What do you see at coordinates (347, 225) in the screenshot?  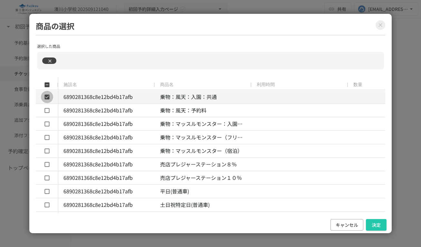 I see `button: キャンセル` at bounding box center [347, 225].